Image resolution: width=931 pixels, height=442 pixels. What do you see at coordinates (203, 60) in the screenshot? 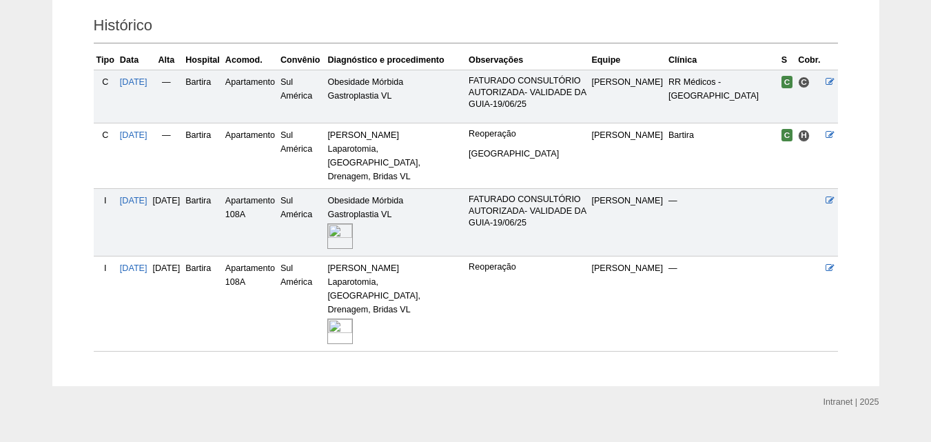
I see `th: Hospital` at bounding box center [203, 60].